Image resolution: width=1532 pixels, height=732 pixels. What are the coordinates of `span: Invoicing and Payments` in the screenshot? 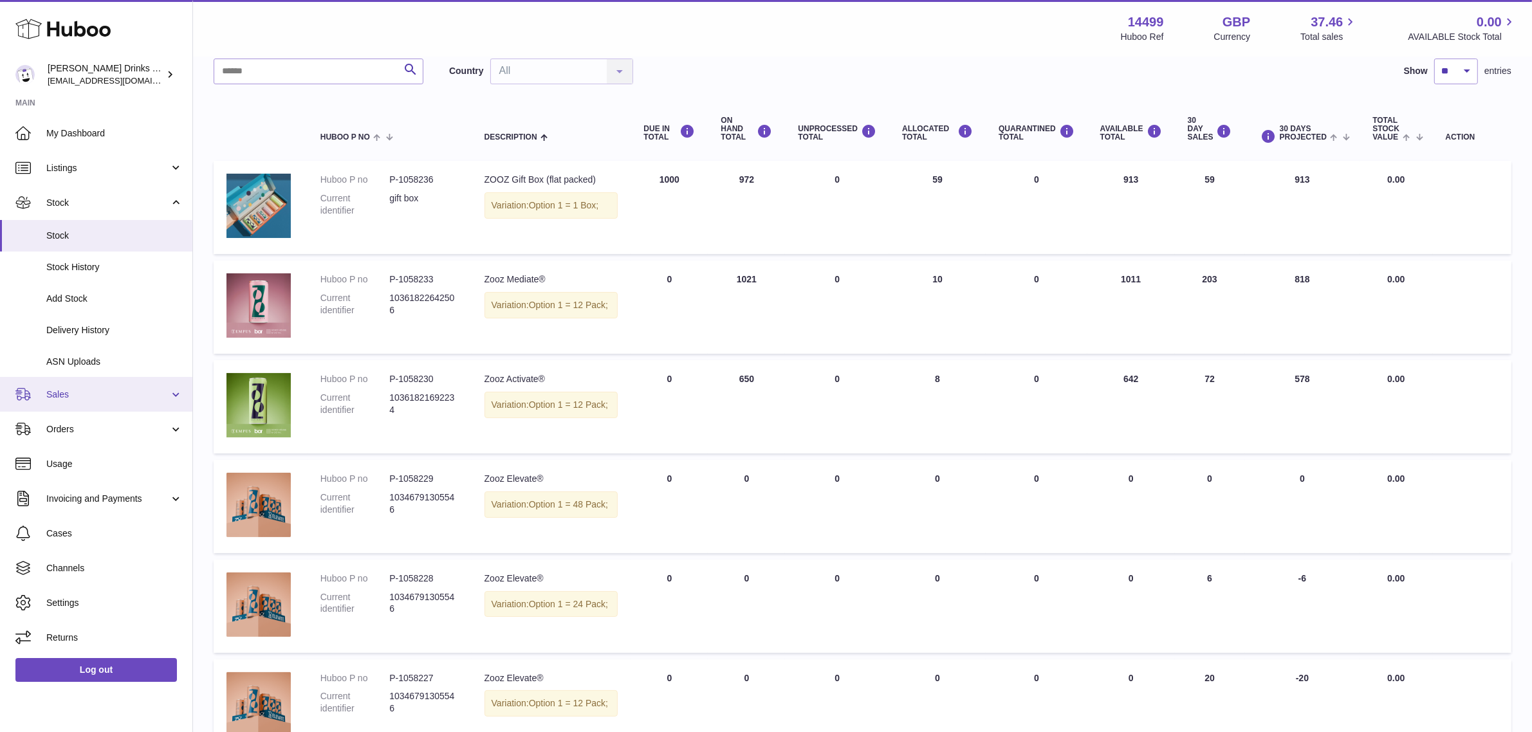 It's located at (107, 499).